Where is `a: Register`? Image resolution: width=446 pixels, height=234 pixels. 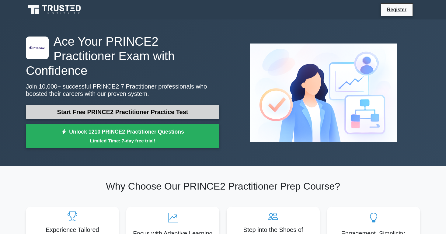
a: Register is located at coordinates (397, 9).